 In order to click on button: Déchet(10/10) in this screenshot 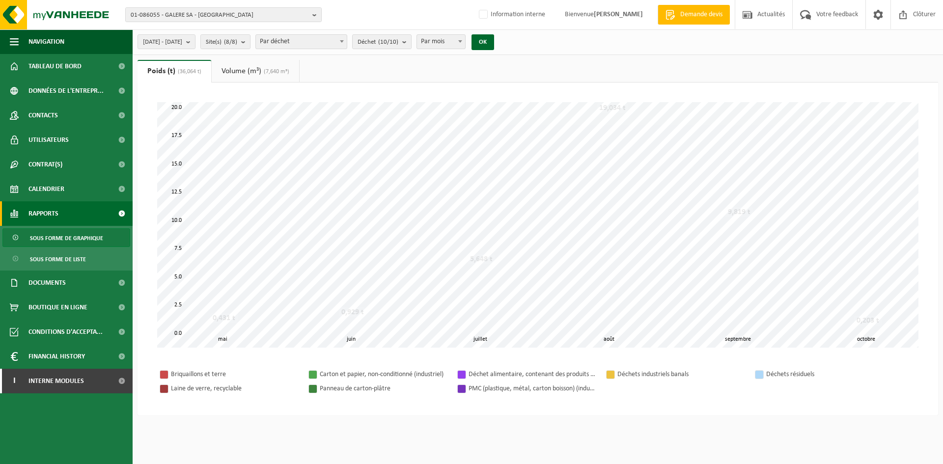, I will do `click(382, 42)`.